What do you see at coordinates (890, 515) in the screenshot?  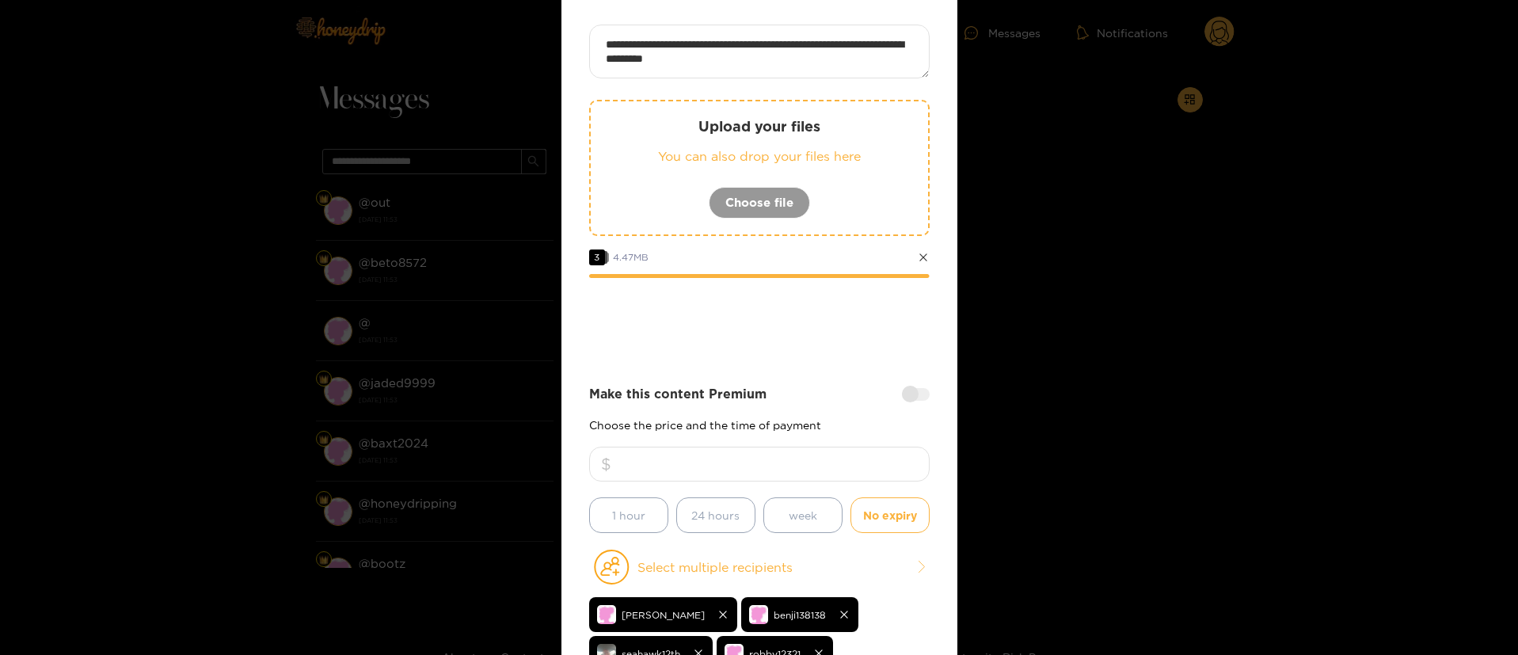 I see `span: No expiry` at bounding box center [890, 515].